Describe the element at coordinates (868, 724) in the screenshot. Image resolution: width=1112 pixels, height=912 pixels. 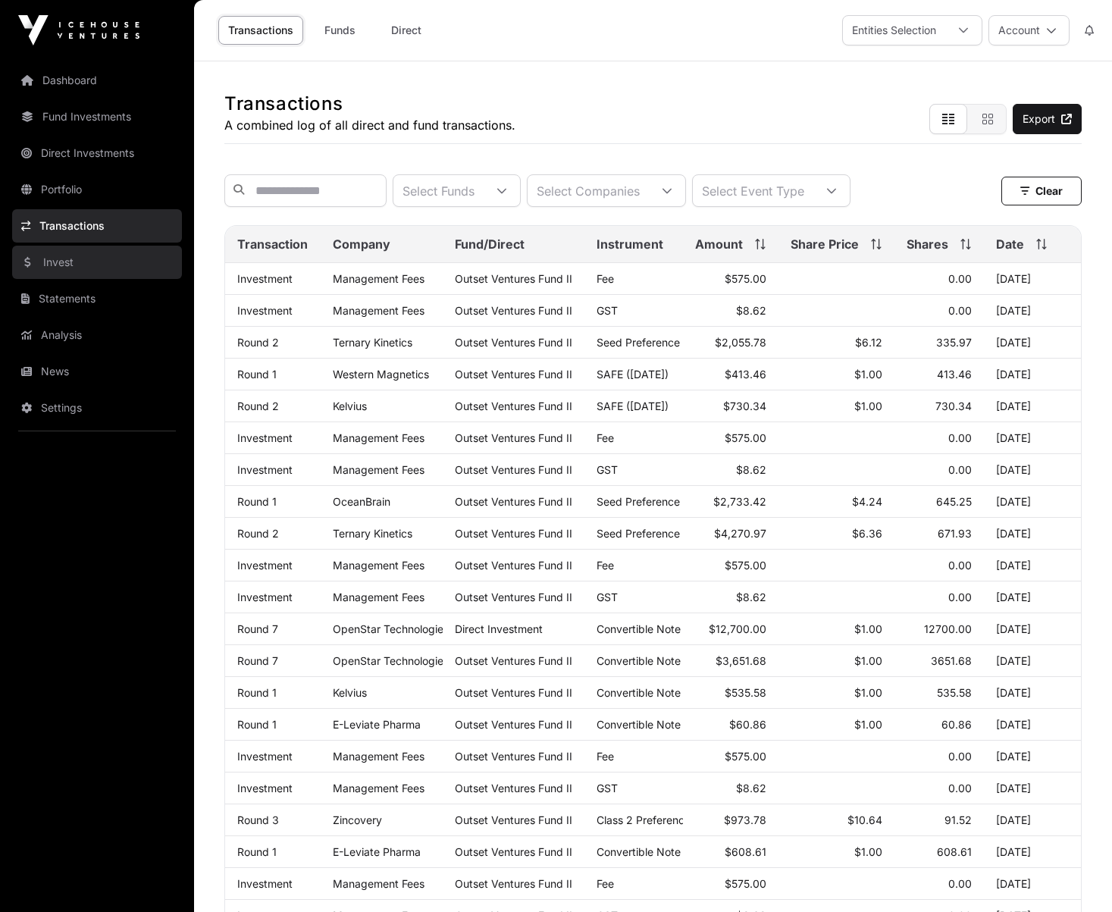
I see `span: $1.00` at that location.